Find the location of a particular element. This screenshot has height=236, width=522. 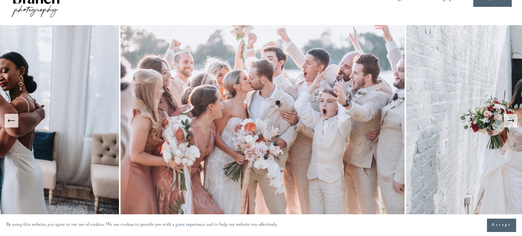

button: Accept is located at coordinates (501, 225).